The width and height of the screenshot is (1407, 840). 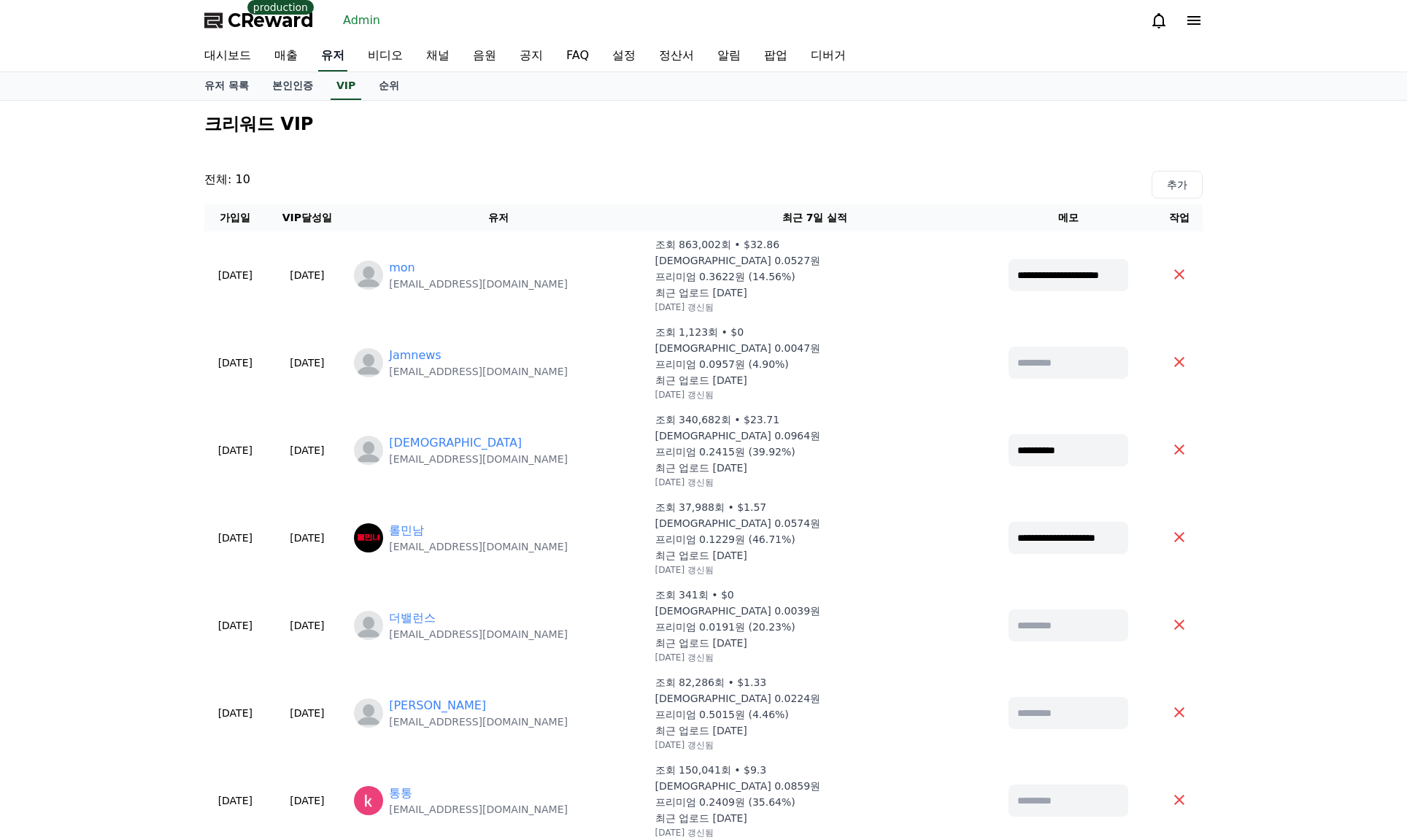 What do you see at coordinates (711, 770) in the screenshot?
I see `p: 조회 150,041회 • $9.3` at bounding box center [711, 770].